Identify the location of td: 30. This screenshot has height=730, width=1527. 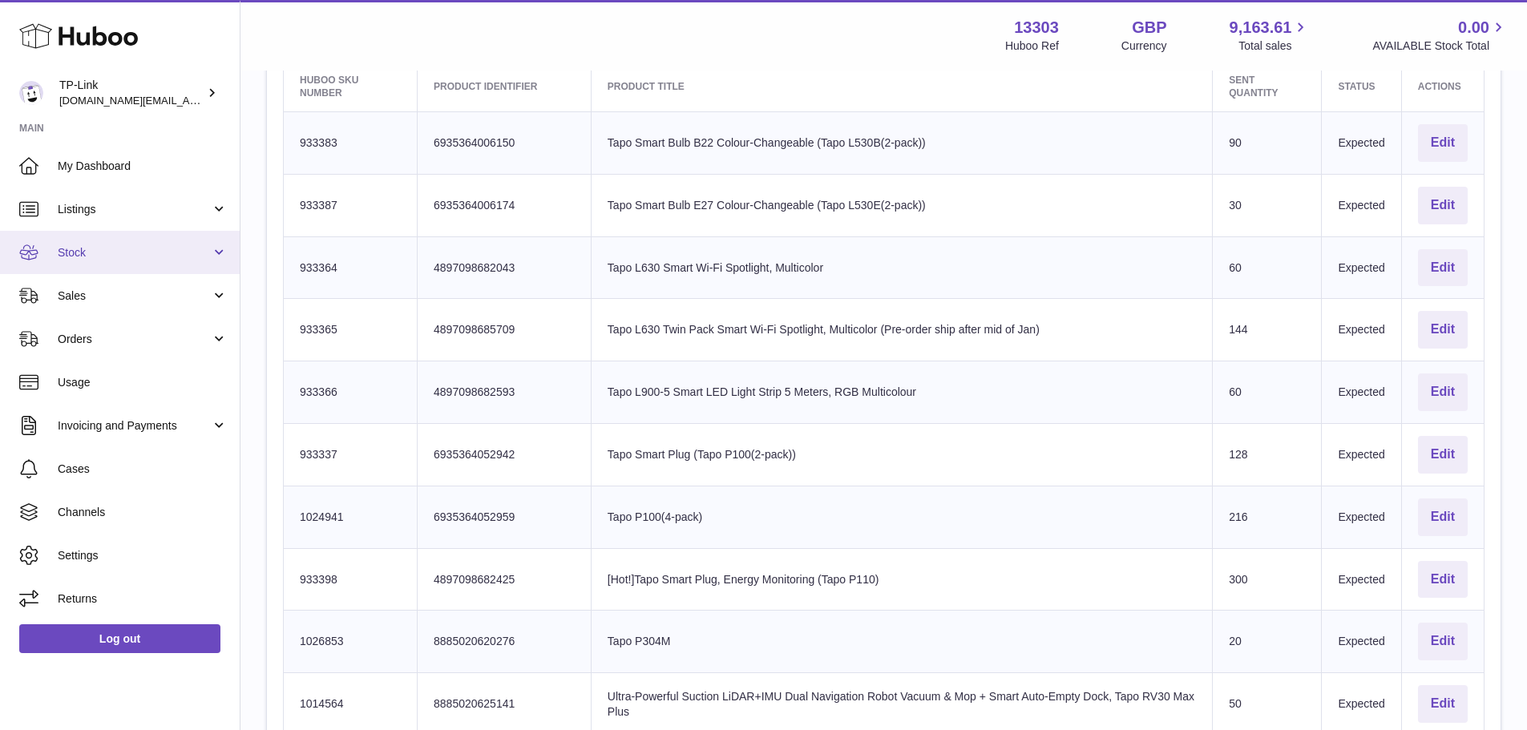
(1267, 205).